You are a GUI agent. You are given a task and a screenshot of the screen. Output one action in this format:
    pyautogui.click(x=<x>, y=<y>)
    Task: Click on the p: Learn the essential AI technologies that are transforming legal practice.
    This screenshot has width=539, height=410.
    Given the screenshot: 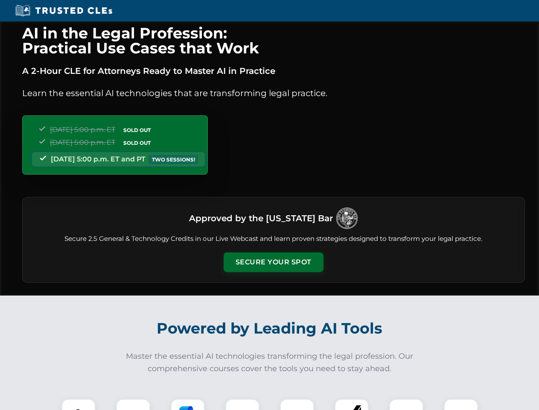 What is the action you would take?
    pyautogui.click(x=274, y=93)
    